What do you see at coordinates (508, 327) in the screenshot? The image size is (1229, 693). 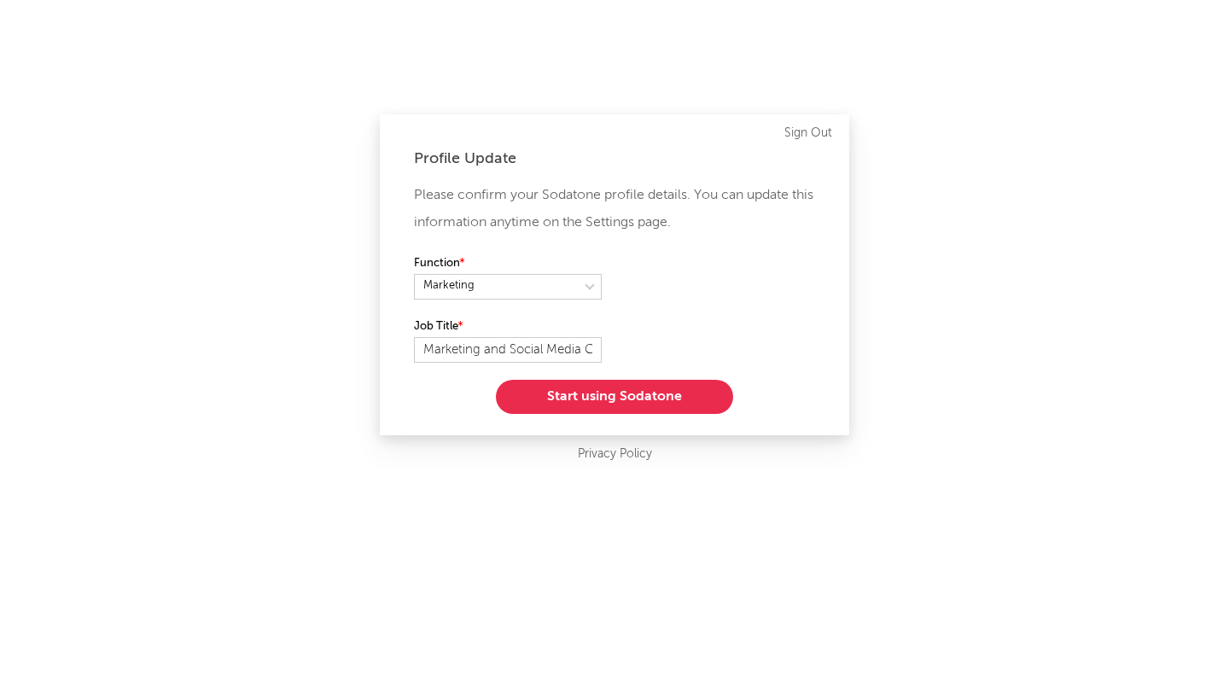 I see `label: Job Title` at bounding box center [508, 327].